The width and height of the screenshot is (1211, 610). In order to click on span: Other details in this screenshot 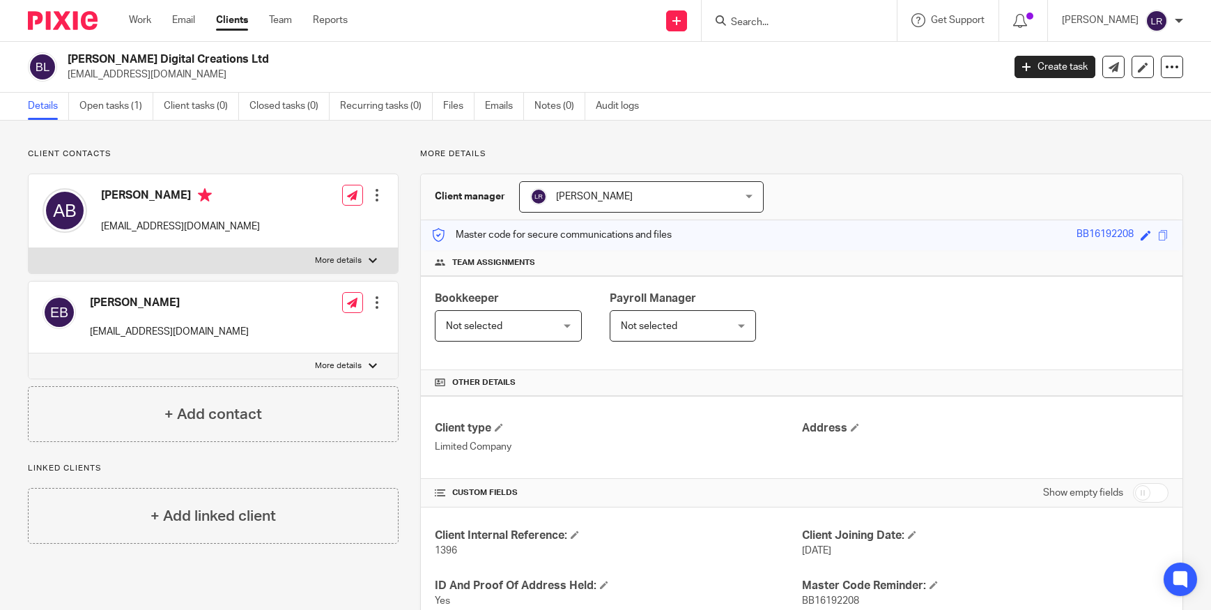, I will do `click(484, 383)`.